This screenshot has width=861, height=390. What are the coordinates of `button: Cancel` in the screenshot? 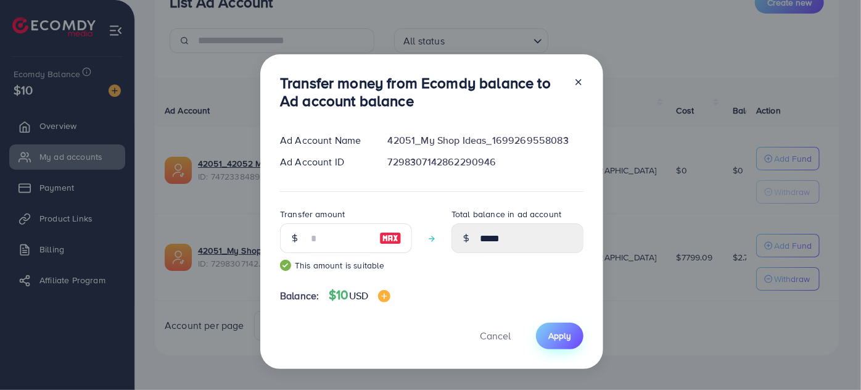 It's located at (495, 335).